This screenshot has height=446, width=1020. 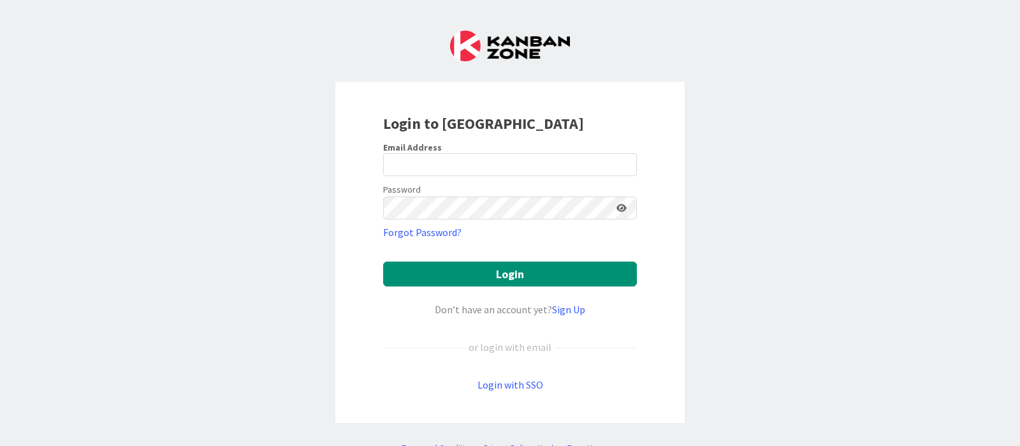 What do you see at coordinates (402, 189) in the screenshot?
I see `label: Password` at bounding box center [402, 189].